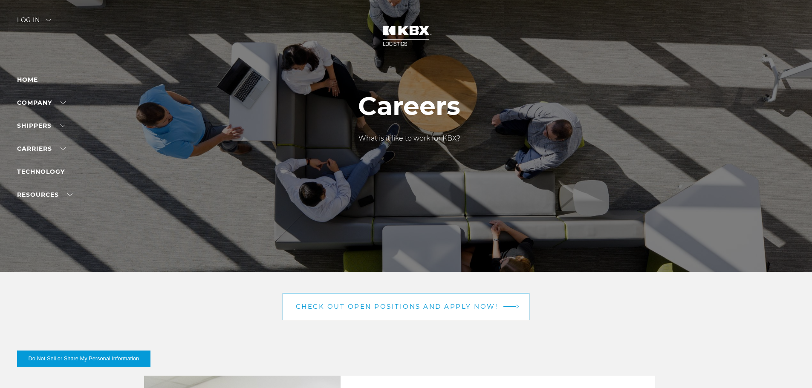  I want to click on img: kbx logo, so click(406, 36).